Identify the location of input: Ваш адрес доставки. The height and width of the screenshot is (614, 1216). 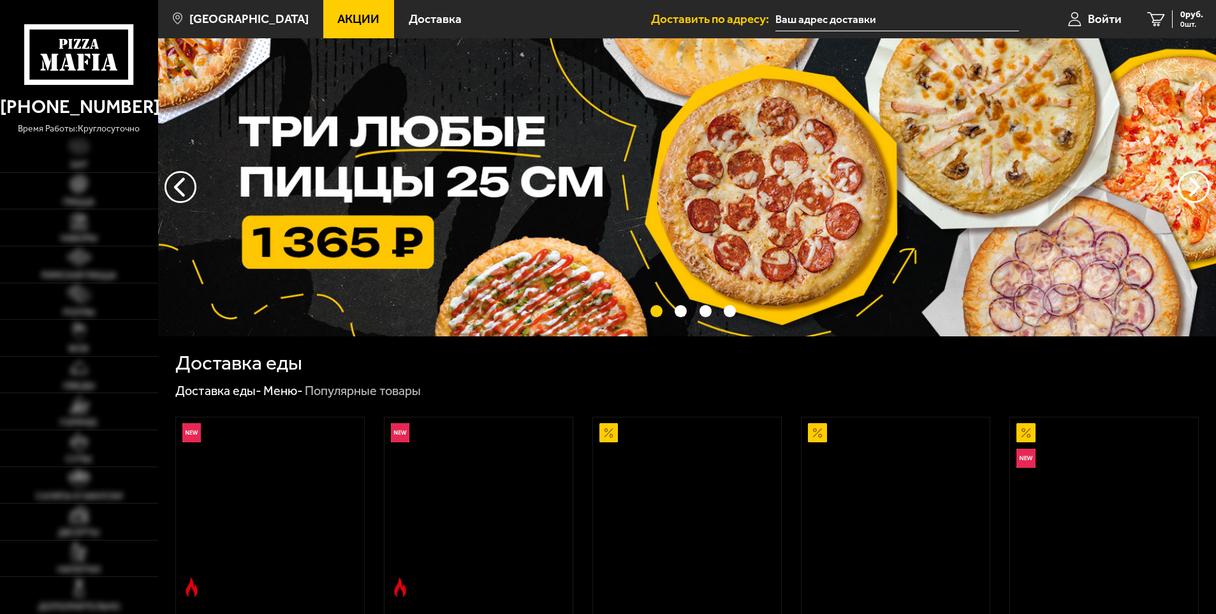
(897, 19).